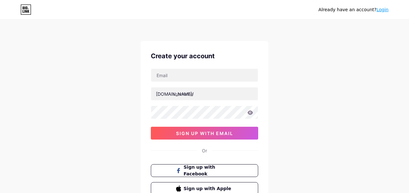  I want to click on input: Email, so click(205, 75).